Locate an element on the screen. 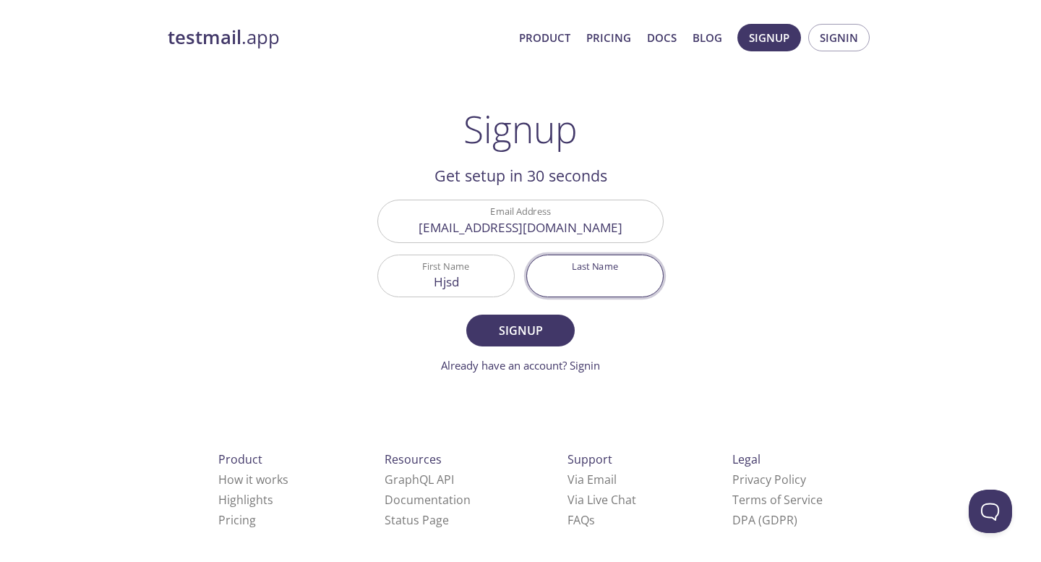 This screenshot has width=1041, height=562. span: s is located at coordinates (592, 520).